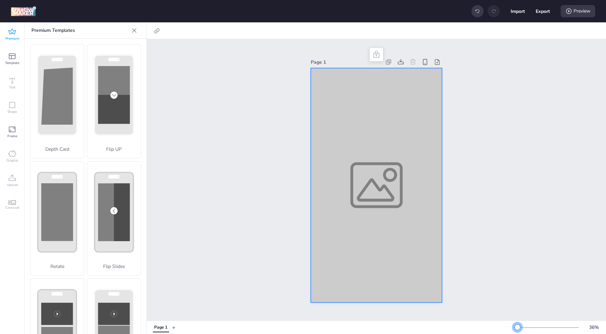 The width and height of the screenshot is (606, 334). I want to click on div: Preview, so click(578, 11).